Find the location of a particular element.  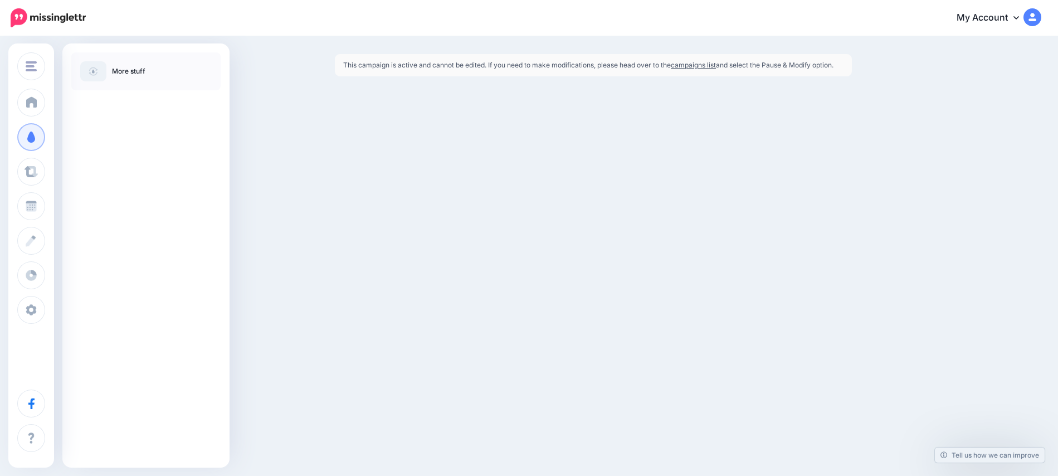

a: campaigns list is located at coordinates (693, 65).